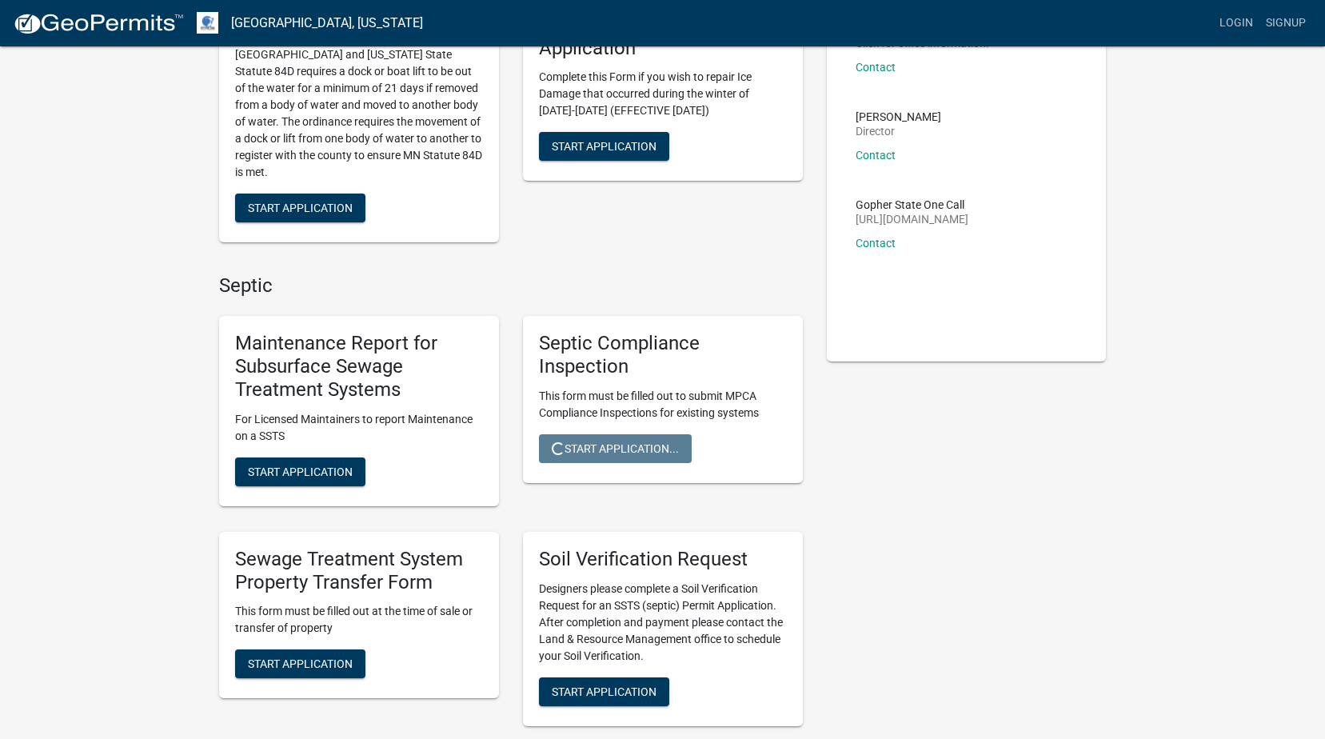 This screenshot has width=1325, height=739. Describe the element at coordinates (359, 428) in the screenshot. I see `p: For Licensed Maintainers to report Maintenance on a SSTS` at that location.